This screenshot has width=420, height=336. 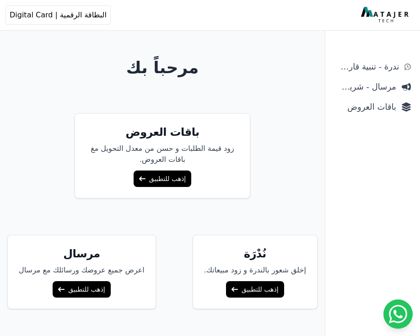 I want to click on p: إخلق شعور بالندرة و زود مبيعاتك., so click(x=255, y=270).